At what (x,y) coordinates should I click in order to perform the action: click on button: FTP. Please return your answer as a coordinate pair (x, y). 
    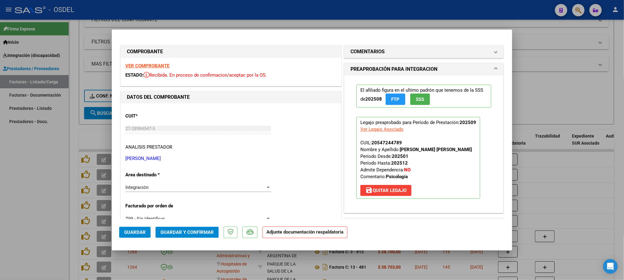
    Looking at the image, I should click on (396, 99).